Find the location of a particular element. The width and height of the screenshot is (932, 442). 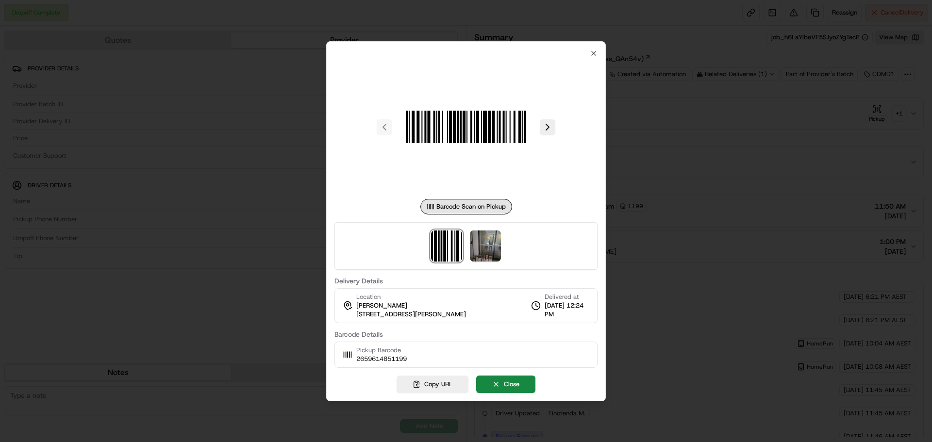

button: barcode_scan_on_pickup image is located at coordinates (447, 246).